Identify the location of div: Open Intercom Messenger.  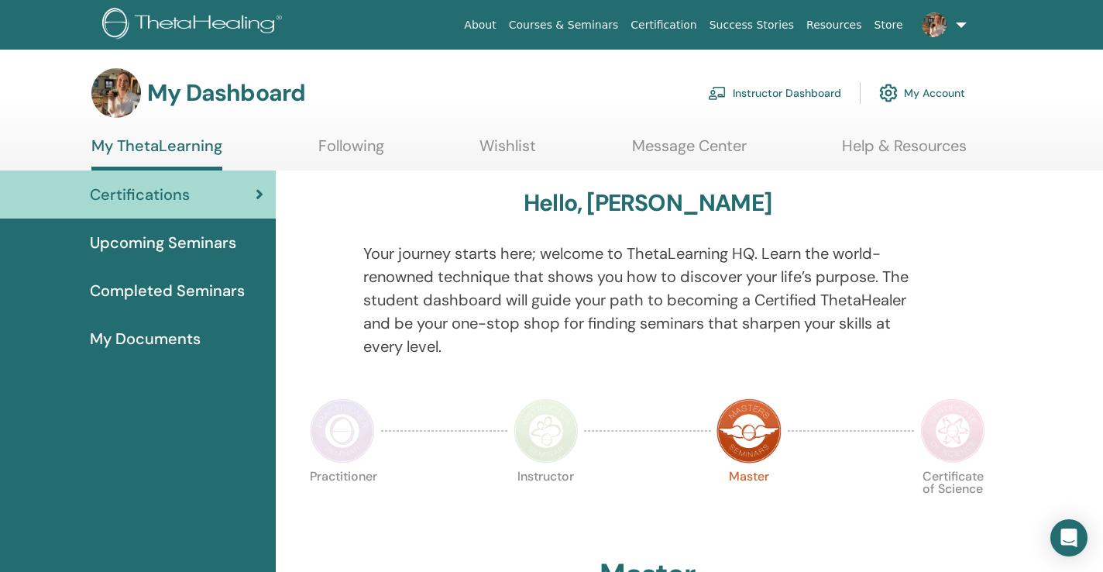
(1069, 538).